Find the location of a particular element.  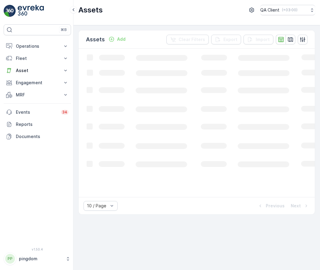

p: MRF is located at coordinates (37, 95).